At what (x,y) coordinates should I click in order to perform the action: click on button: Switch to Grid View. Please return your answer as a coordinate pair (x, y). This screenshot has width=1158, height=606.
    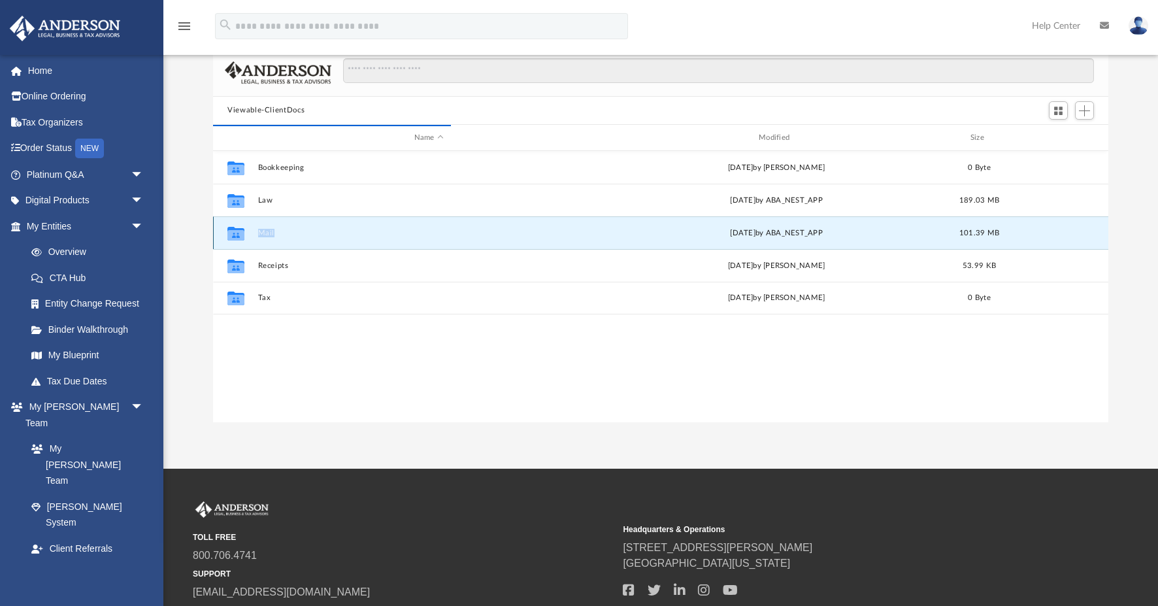
    Looking at the image, I should click on (1058, 110).